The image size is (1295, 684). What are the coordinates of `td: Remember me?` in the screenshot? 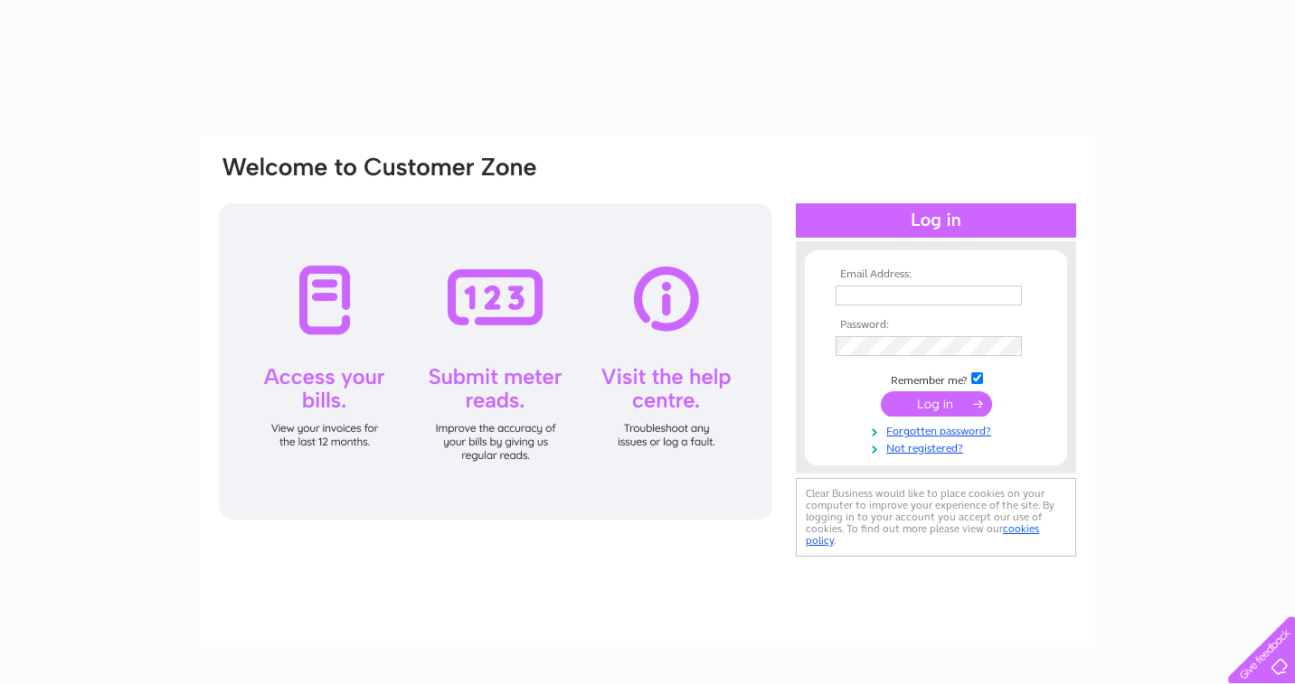 It's located at (936, 379).